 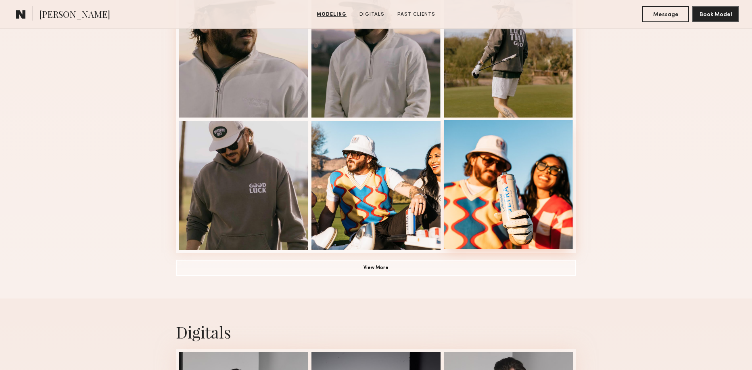 I want to click on button: Message, so click(x=666, y=14).